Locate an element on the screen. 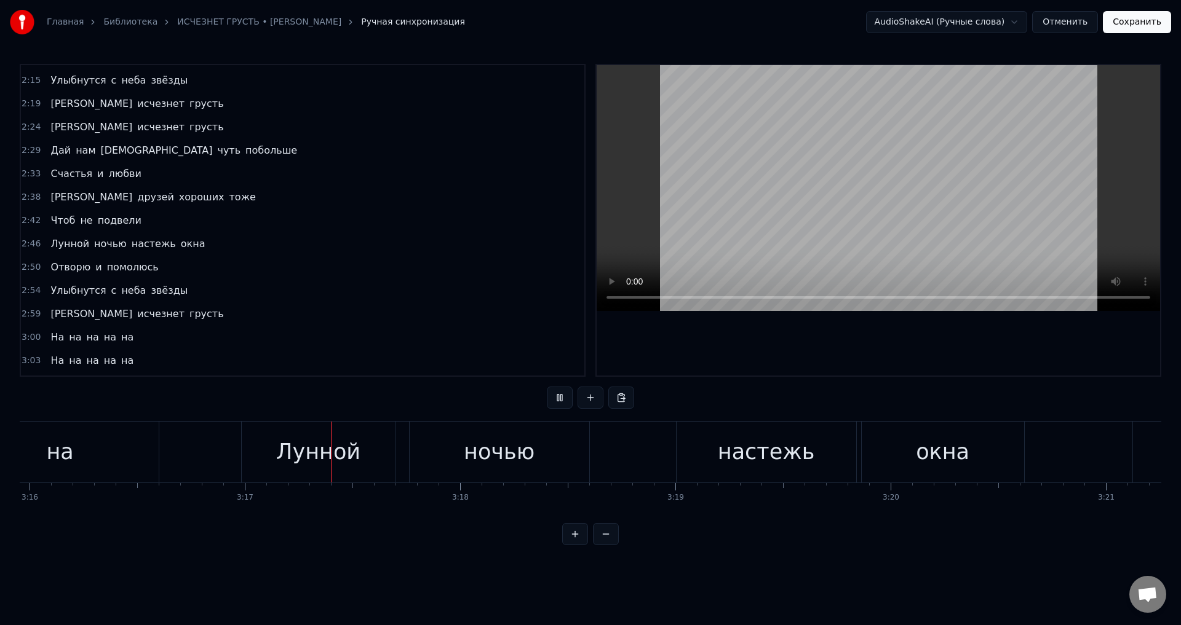 The height and width of the screenshot is (625, 1181). span: Ручная синхронизация is located at coordinates (413, 22).